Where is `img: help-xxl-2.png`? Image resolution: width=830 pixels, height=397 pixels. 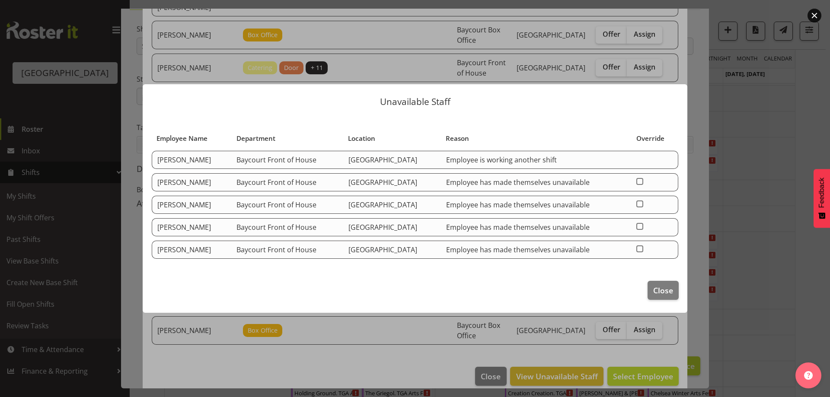 img: help-xxl-2.png is located at coordinates (808, 376).